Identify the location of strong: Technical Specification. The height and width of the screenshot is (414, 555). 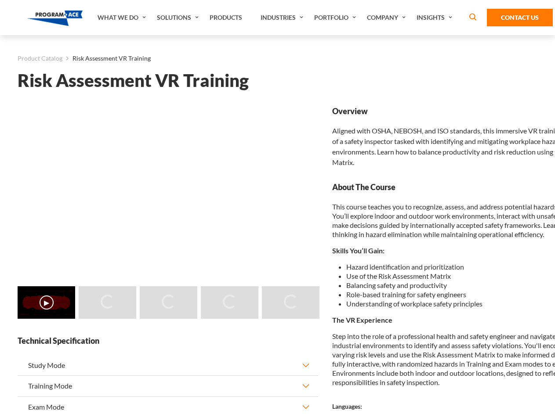
(168, 341).